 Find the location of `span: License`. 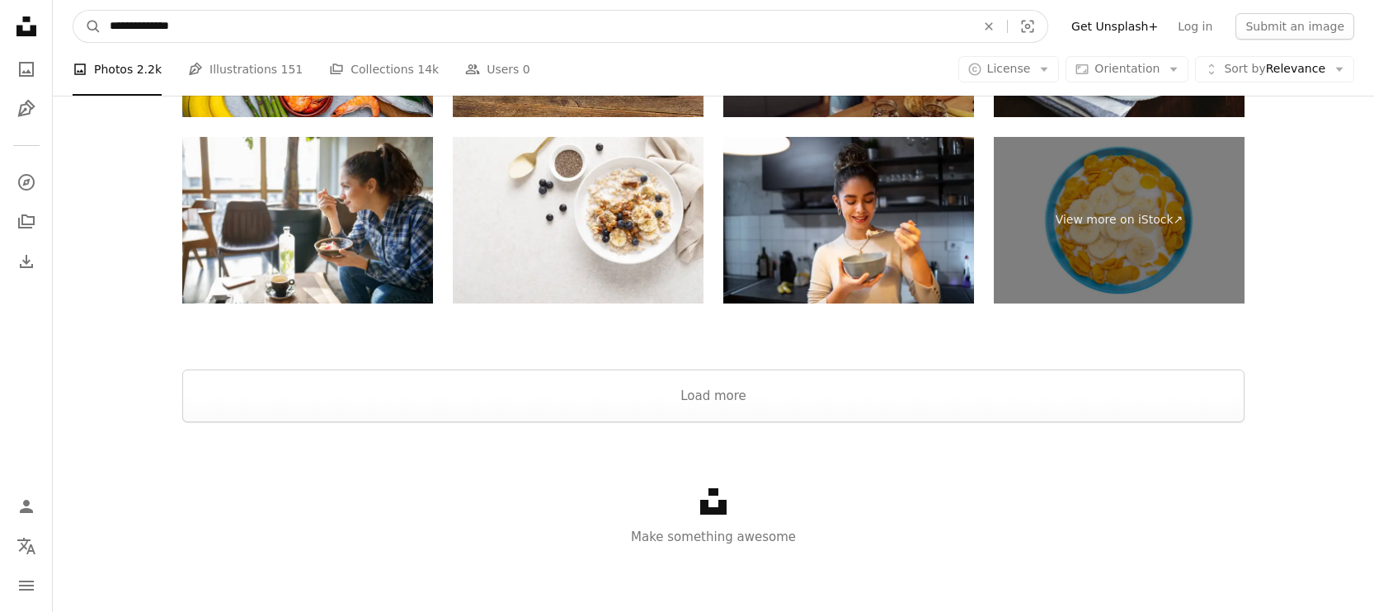

span: License is located at coordinates (1009, 68).